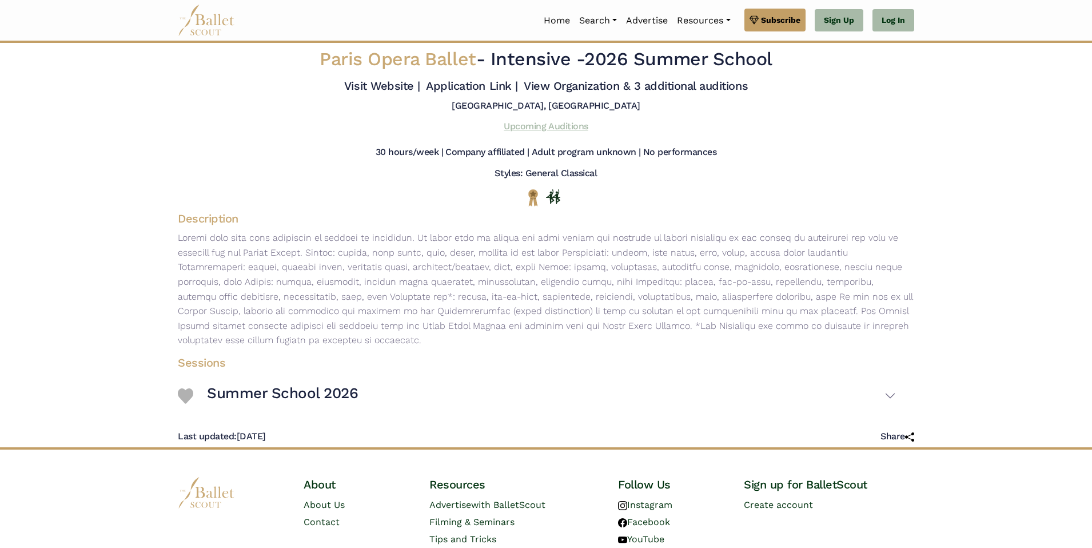 The height and width of the screenshot is (548, 1092). What do you see at coordinates (487, 504) in the screenshot?
I see `a: Advertisewith BalletScout` at bounding box center [487, 504].